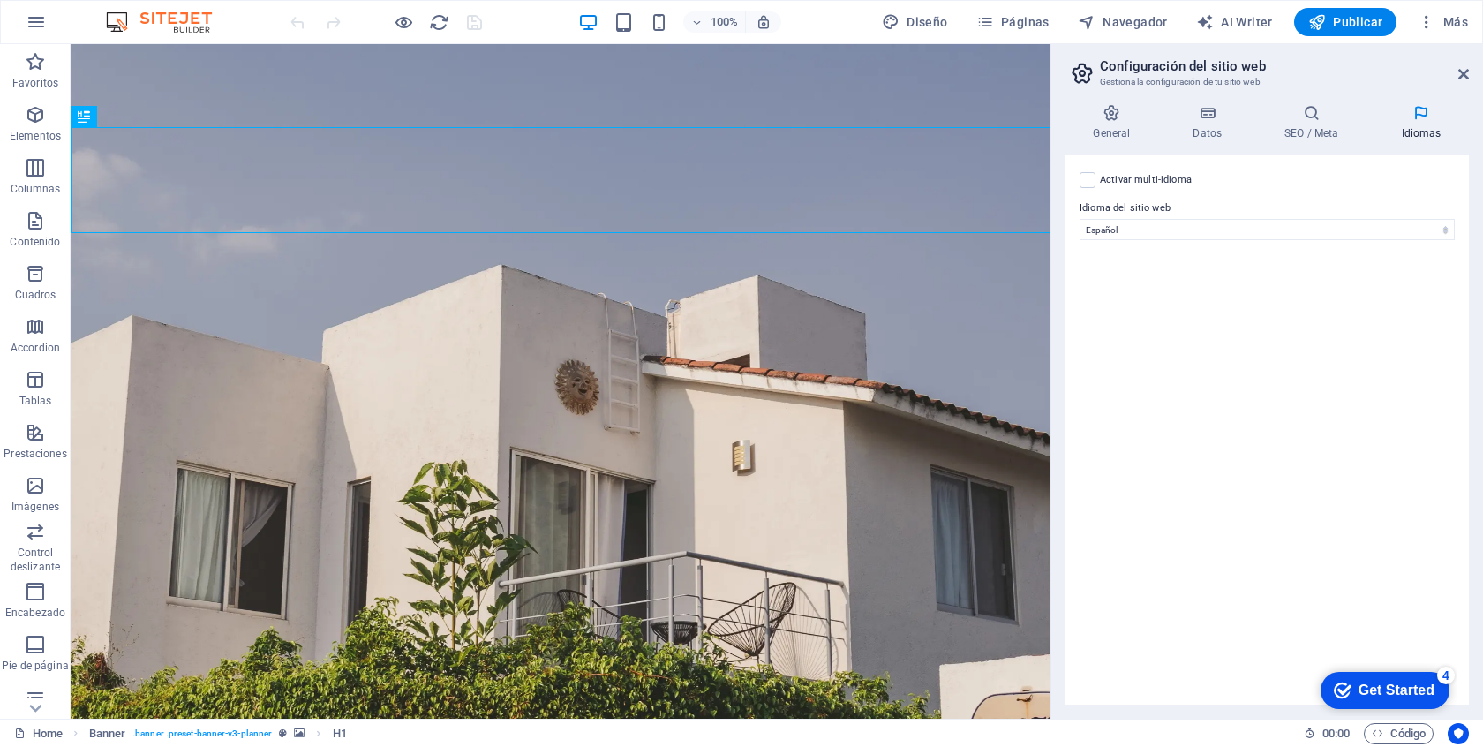 This screenshot has width=1483, height=747. Describe the element at coordinates (1123, 22) in the screenshot. I see `span: Navegador` at that location.